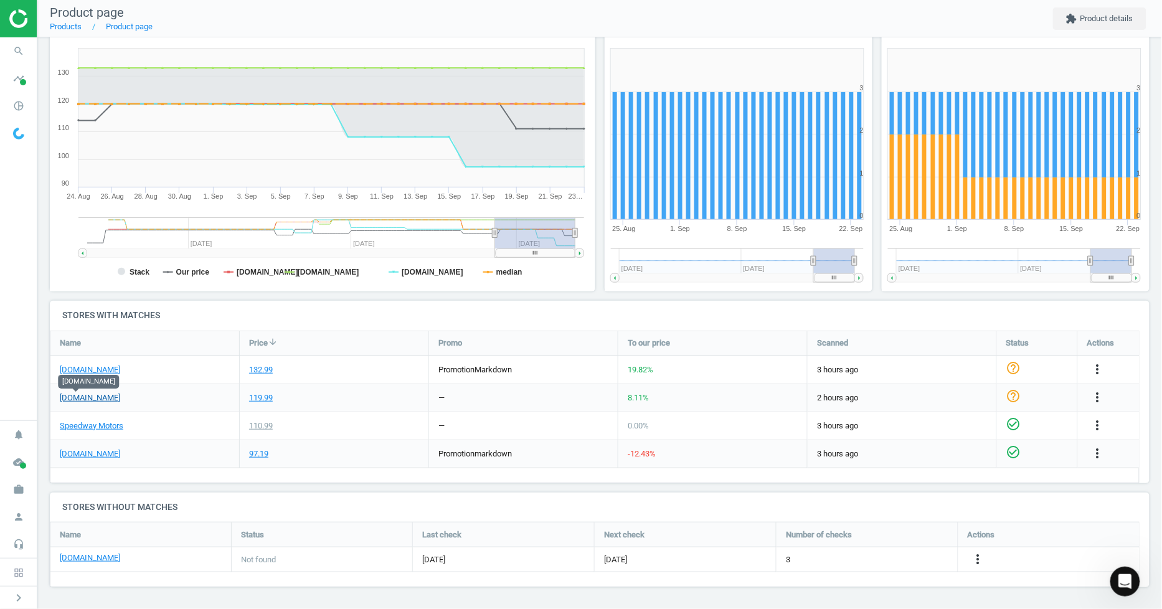  I want to click on span: Scanned, so click(833, 343).